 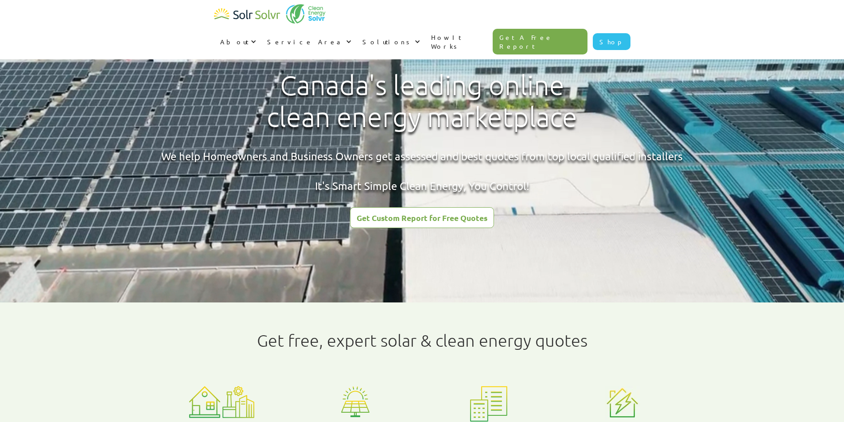 What do you see at coordinates (422, 218) in the screenshot?
I see `div: Get Custom Report for Free Quotes` at bounding box center [422, 218].